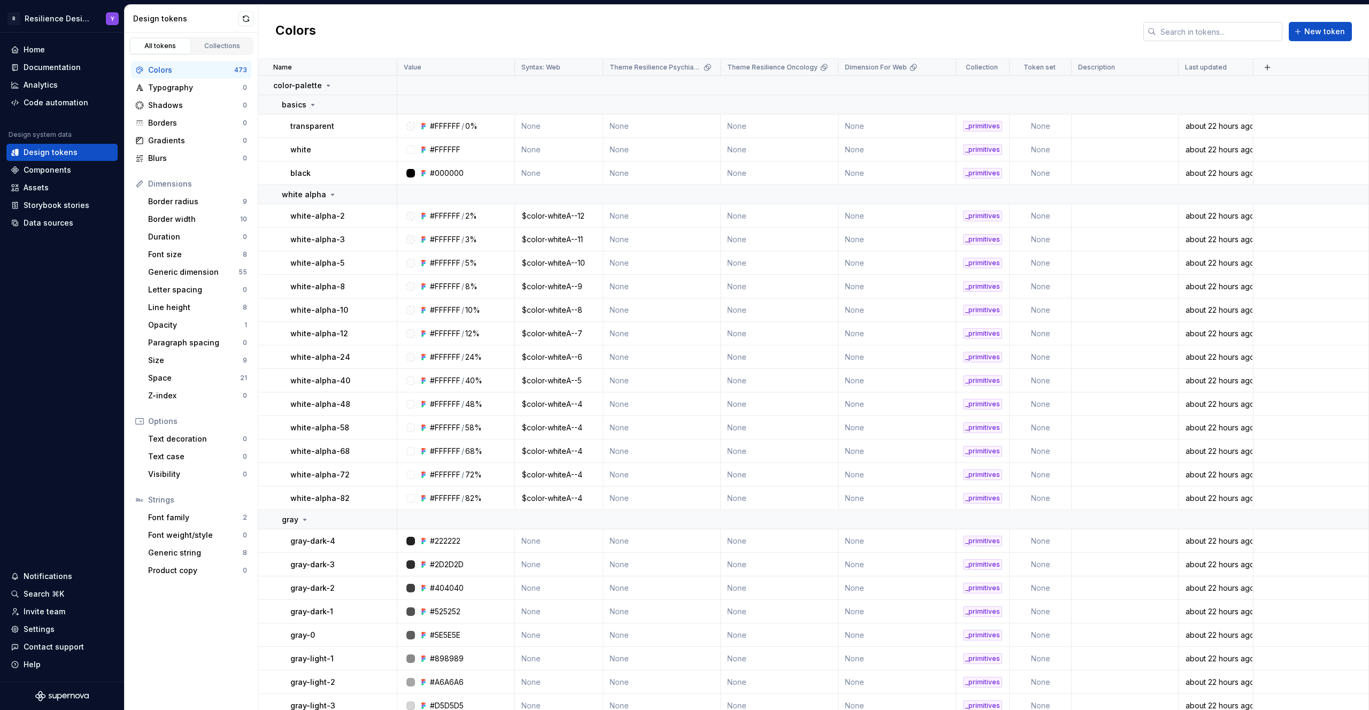 The height and width of the screenshot is (710, 1369). Describe the element at coordinates (312, 126) in the screenshot. I see `p: transparent` at that location.